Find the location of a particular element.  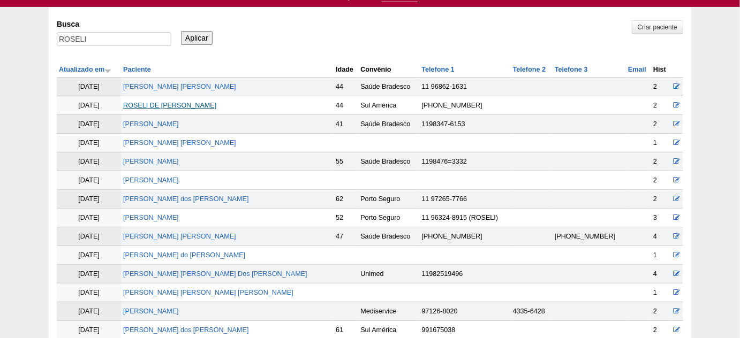

td: 11 97265-7766 is located at coordinates (465, 199).